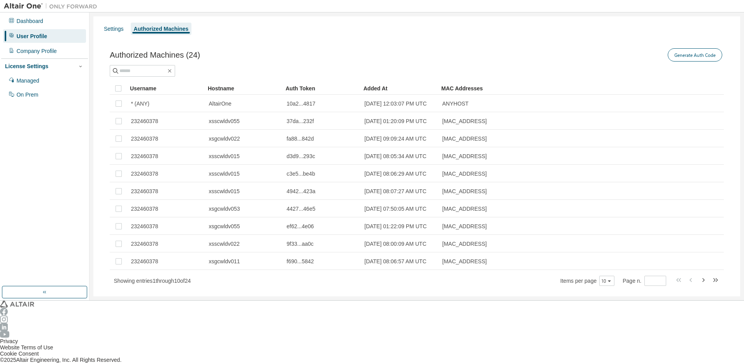  I want to click on span: Showing entries 1 through 10 of 24, so click(153, 281).